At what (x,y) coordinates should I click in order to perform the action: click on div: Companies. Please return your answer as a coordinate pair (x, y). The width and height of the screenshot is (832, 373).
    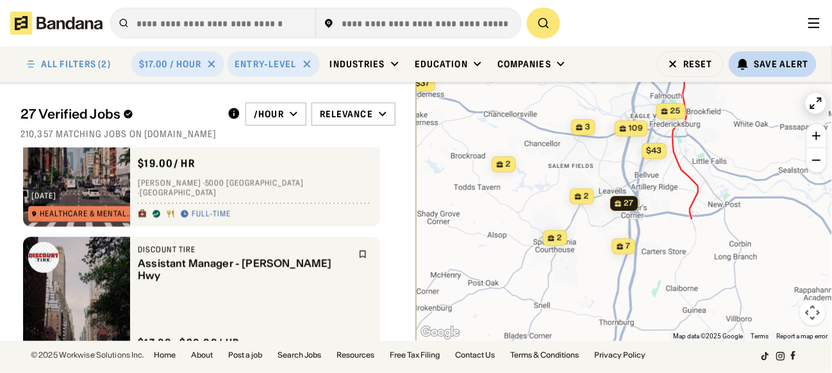
    Looking at the image, I should click on (524, 64).